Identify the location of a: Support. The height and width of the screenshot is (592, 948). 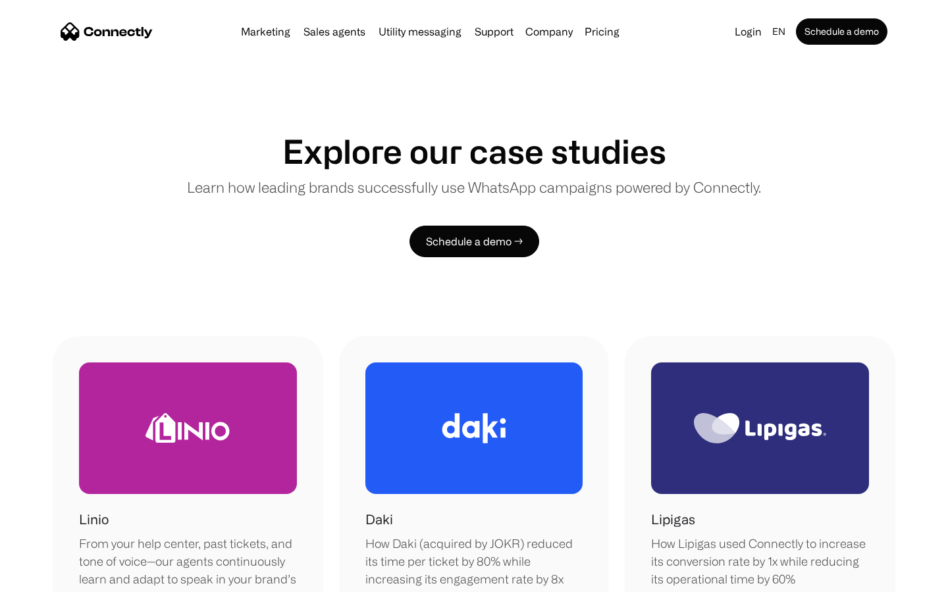
(494, 32).